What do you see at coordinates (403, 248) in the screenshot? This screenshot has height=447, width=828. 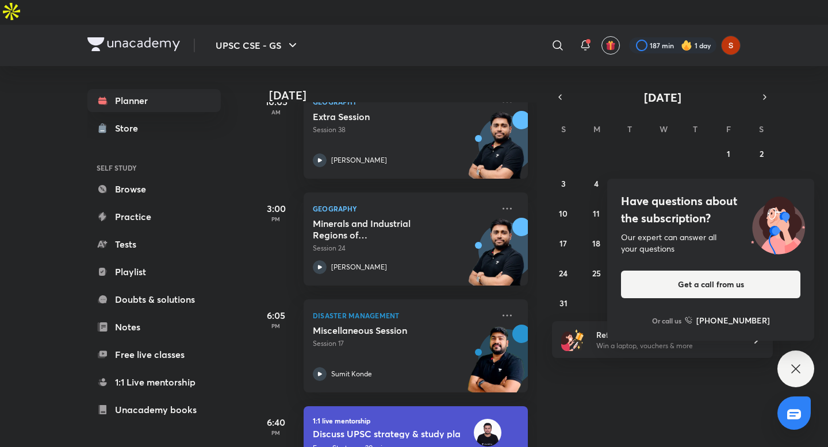 I see `p: Session 24` at bounding box center [403, 248].